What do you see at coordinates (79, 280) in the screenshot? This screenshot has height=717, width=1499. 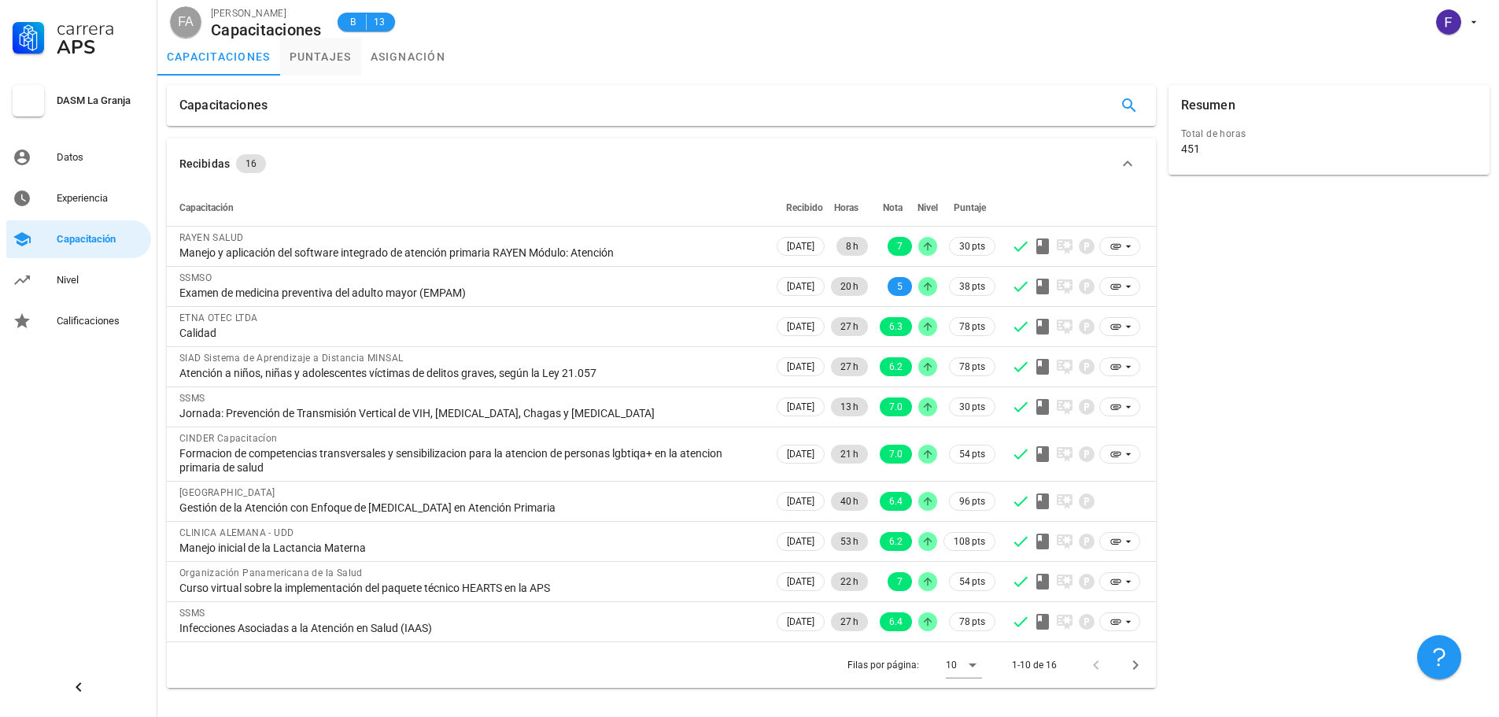 I see `a: Nivel` at bounding box center [79, 280].